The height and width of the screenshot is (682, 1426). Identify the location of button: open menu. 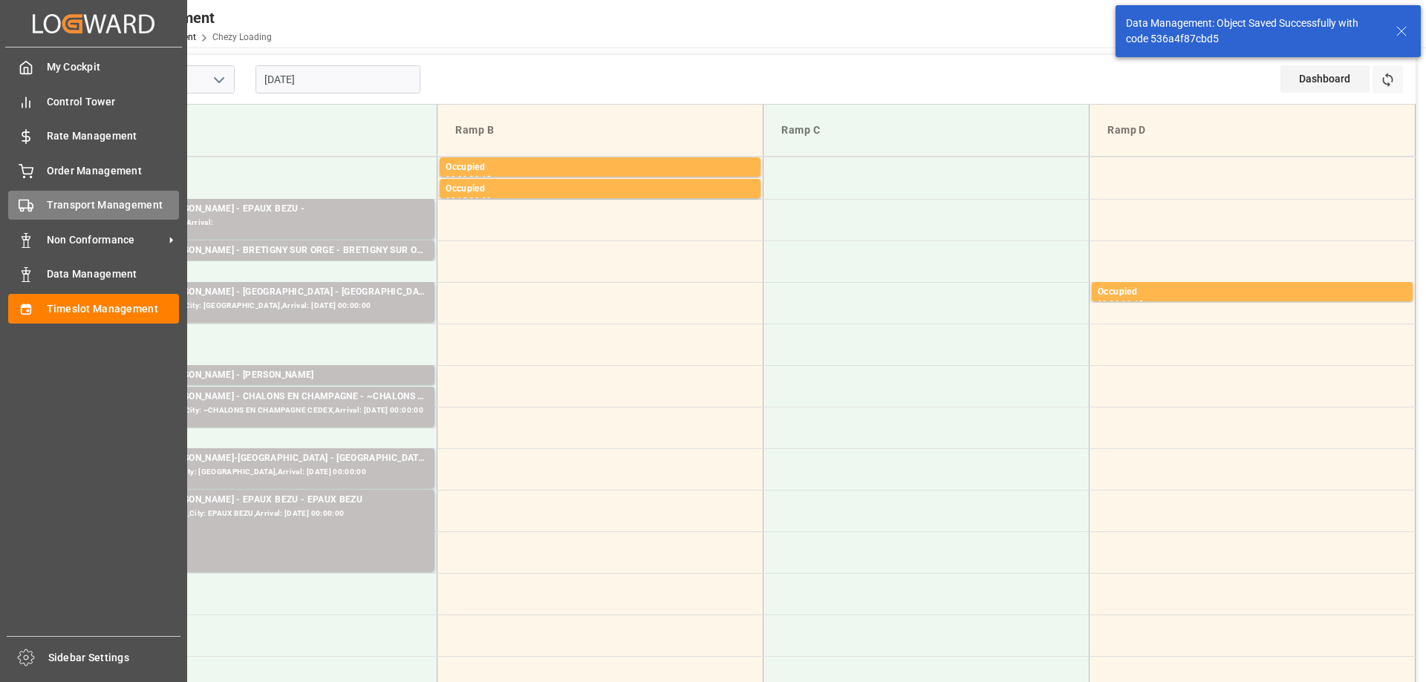
(218, 79).